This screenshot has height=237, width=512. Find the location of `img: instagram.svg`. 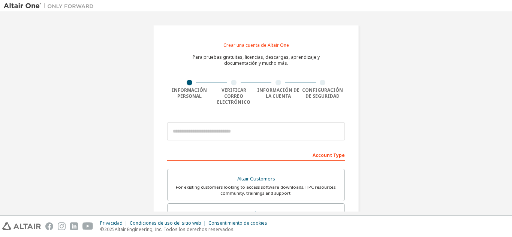

img: instagram.svg is located at coordinates (62, 227).